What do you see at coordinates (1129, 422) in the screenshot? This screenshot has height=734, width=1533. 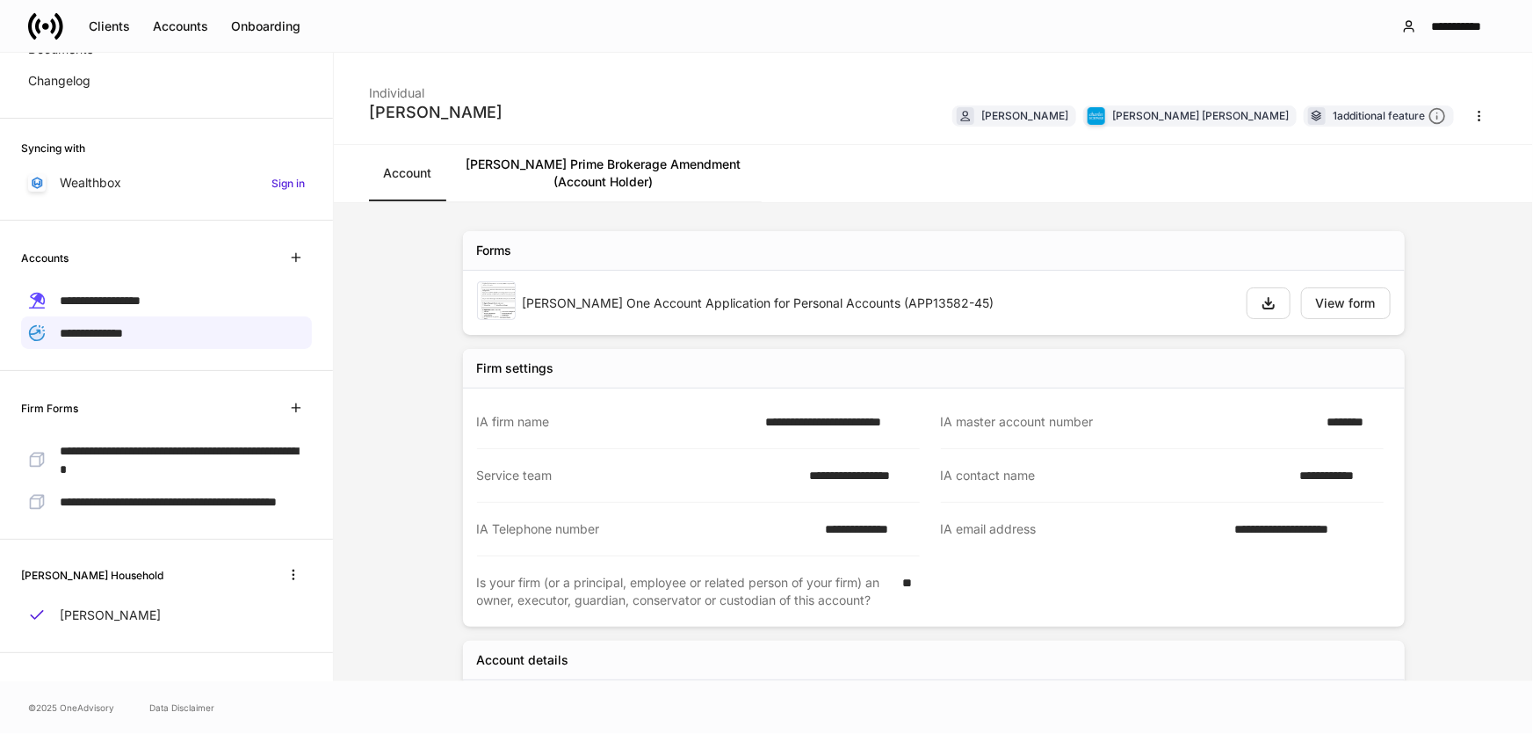 I see `div: IA master account number` at bounding box center [1129, 422].